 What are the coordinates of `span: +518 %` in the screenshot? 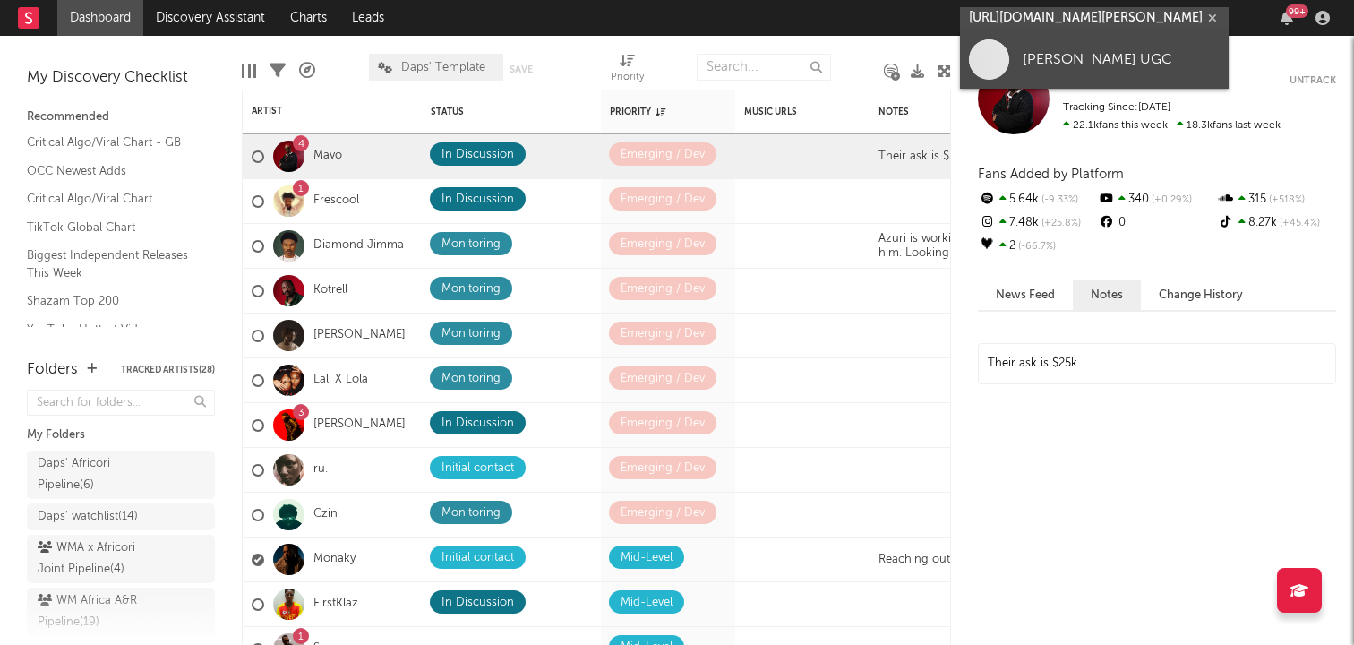 It's located at (1285, 200).